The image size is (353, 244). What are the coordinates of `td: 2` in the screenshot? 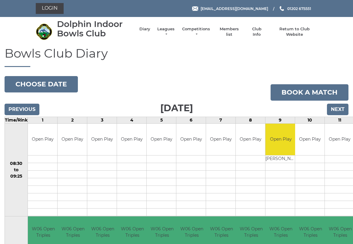 It's located at (72, 120).